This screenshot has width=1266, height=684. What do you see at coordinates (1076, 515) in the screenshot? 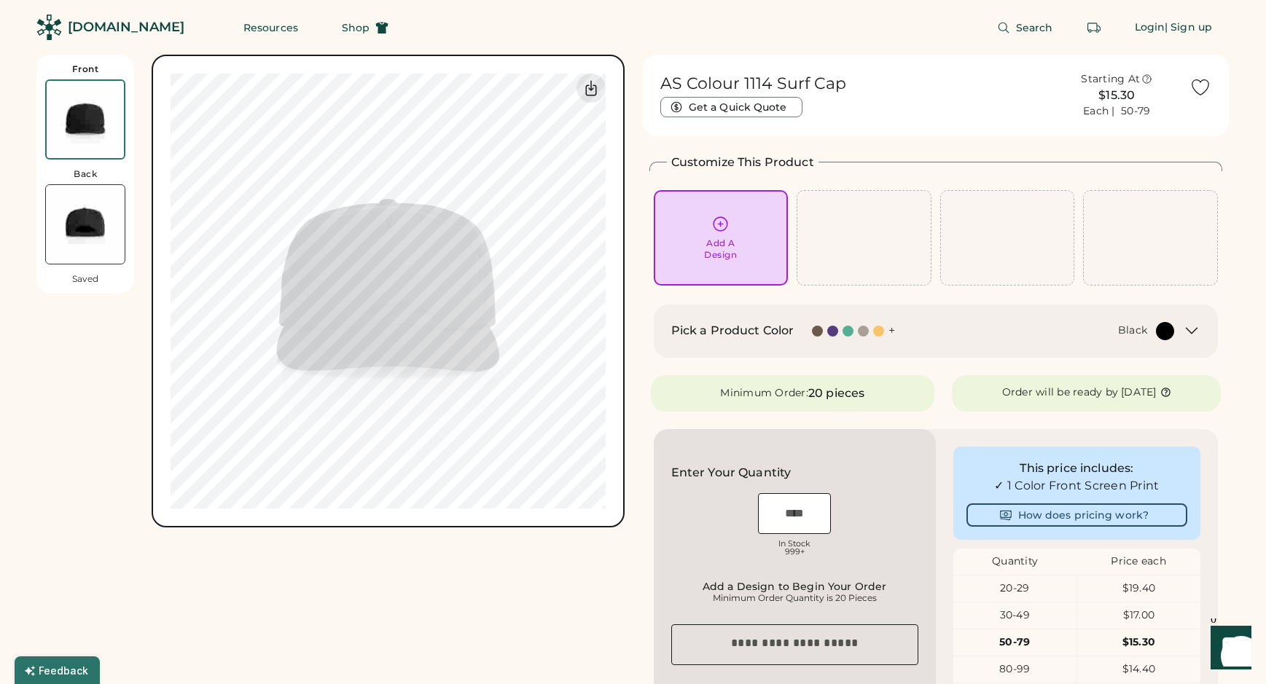
I see `button: How does pricing work?` at bounding box center [1076, 515].